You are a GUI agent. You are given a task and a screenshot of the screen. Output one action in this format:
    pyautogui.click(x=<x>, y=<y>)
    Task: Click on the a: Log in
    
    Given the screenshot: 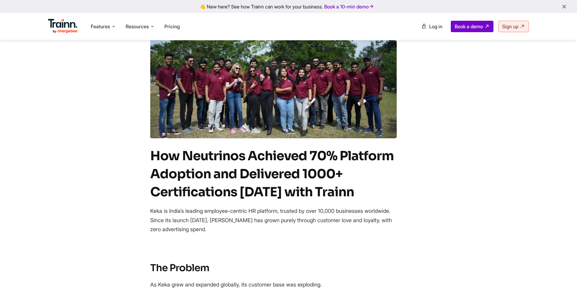 What is the action you would take?
    pyautogui.click(x=432, y=26)
    